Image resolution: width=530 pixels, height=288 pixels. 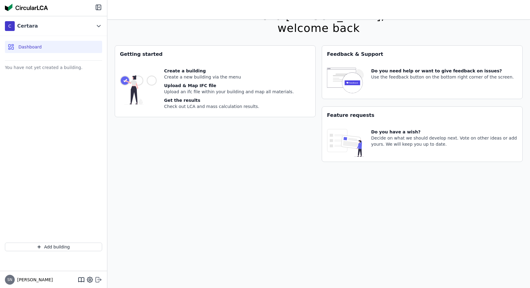 I want to click on div: Upload & Map IFC file, so click(x=229, y=86).